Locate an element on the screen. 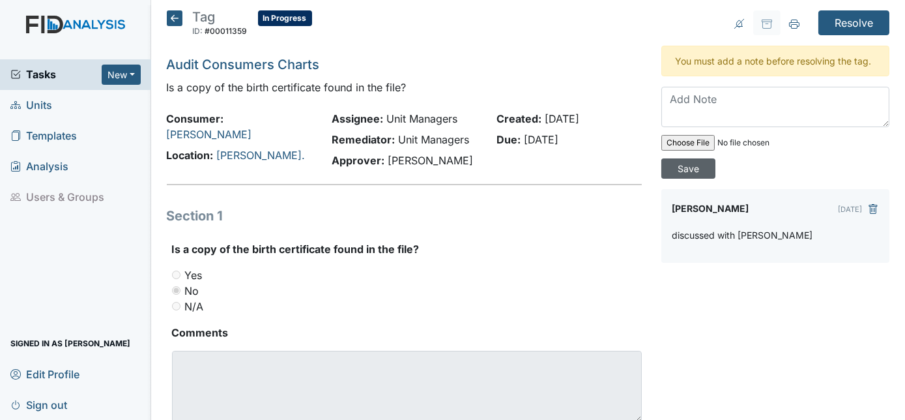 The width and height of the screenshot is (905, 420). span: Tasks is located at coordinates (56, 74).